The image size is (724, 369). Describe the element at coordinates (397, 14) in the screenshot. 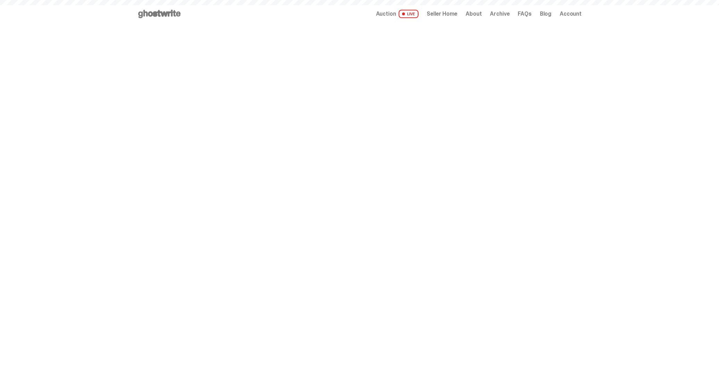

I see `a: Auction LIVE` at that location.